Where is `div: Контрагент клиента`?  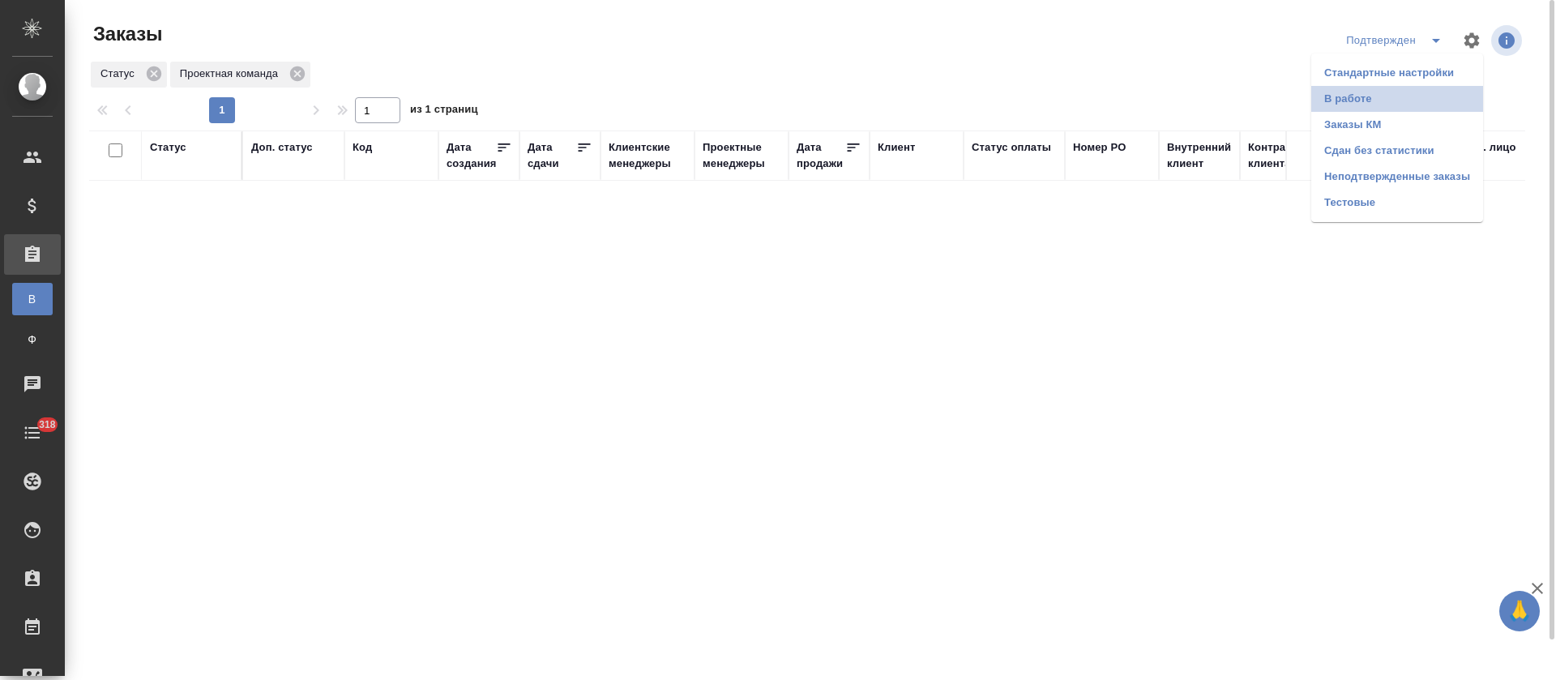
div: Контрагент клиента is located at coordinates (1287, 156).